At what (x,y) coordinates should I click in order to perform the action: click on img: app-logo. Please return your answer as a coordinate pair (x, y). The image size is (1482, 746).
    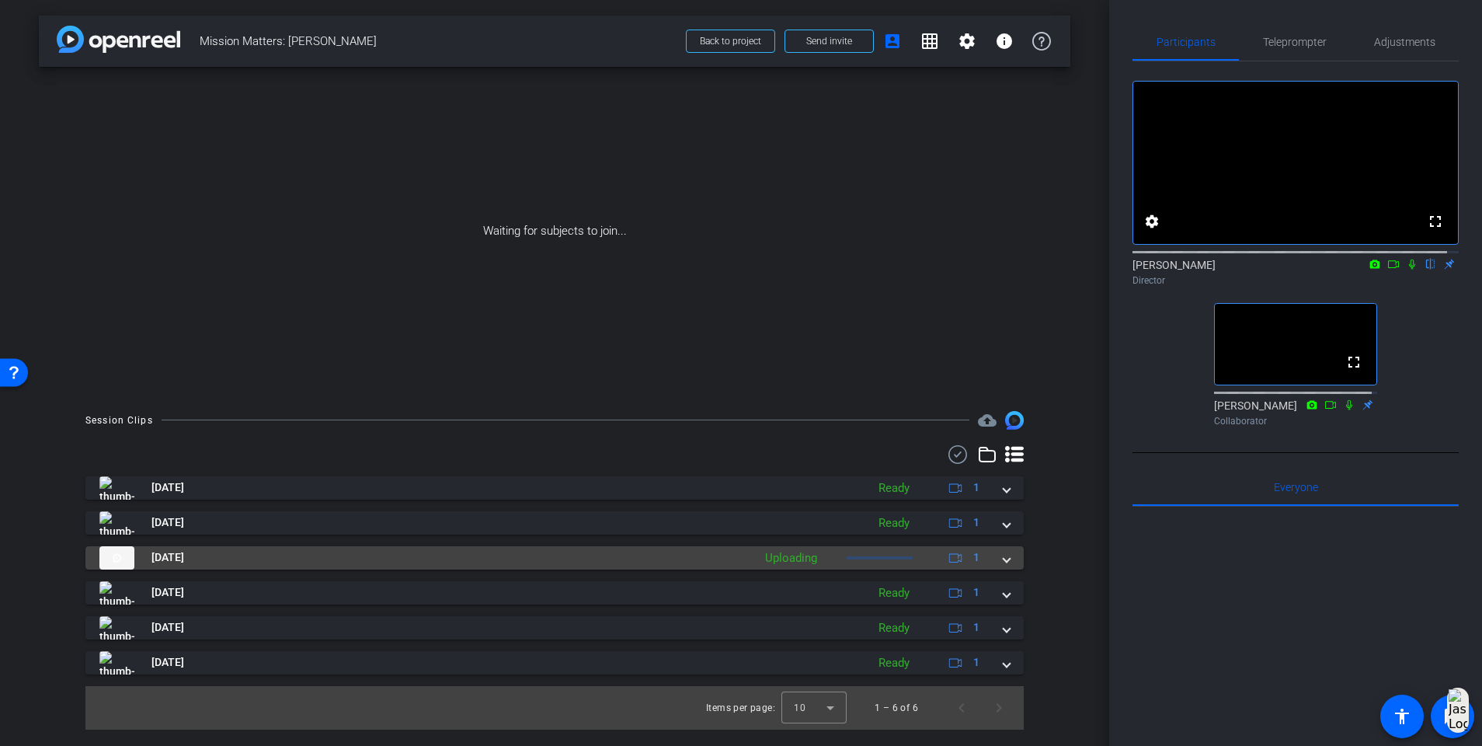
    Looking at the image, I should click on (118, 39).